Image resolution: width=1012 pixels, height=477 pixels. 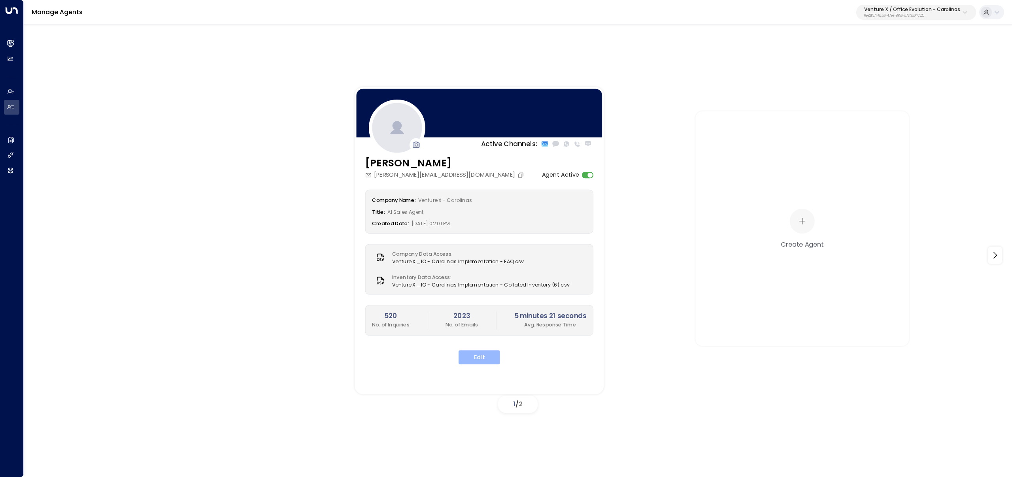 What do you see at coordinates (521, 404) in the screenshot?
I see `span: 2` at bounding box center [521, 404].